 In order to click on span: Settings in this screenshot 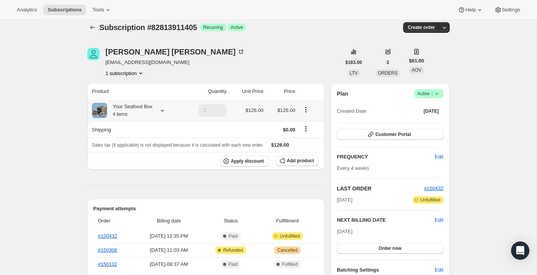, I will do `click(511, 10)`.